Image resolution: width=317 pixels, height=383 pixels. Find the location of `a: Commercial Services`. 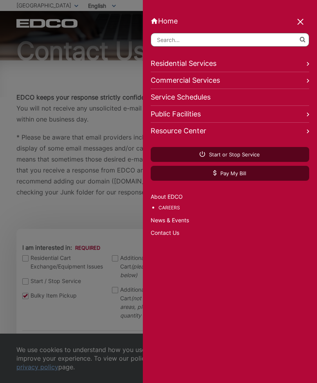

a: Commercial Services is located at coordinates (230, 80).